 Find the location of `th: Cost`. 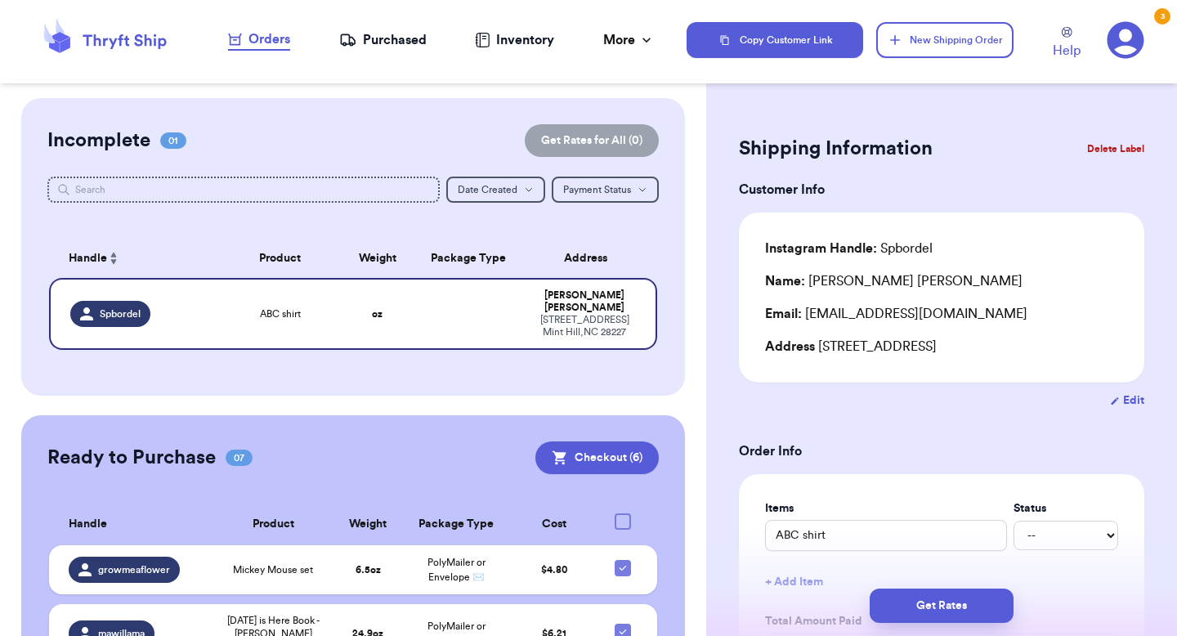

th: Cost is located at coordinates (553, 524).